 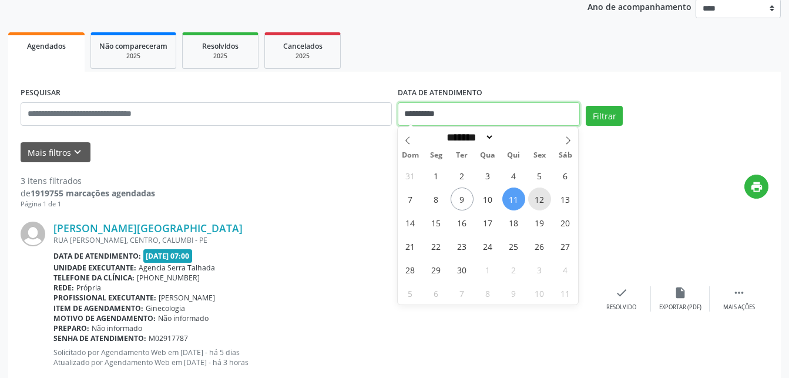 What do you see at coordinates (487, 198) in the screenshot?
I see `span: Setembro 10, 2025` at bounding box center [487, 198].